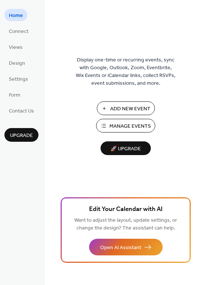 The image size is (207, 285). I want to click on span: Views, so click(16, 47).